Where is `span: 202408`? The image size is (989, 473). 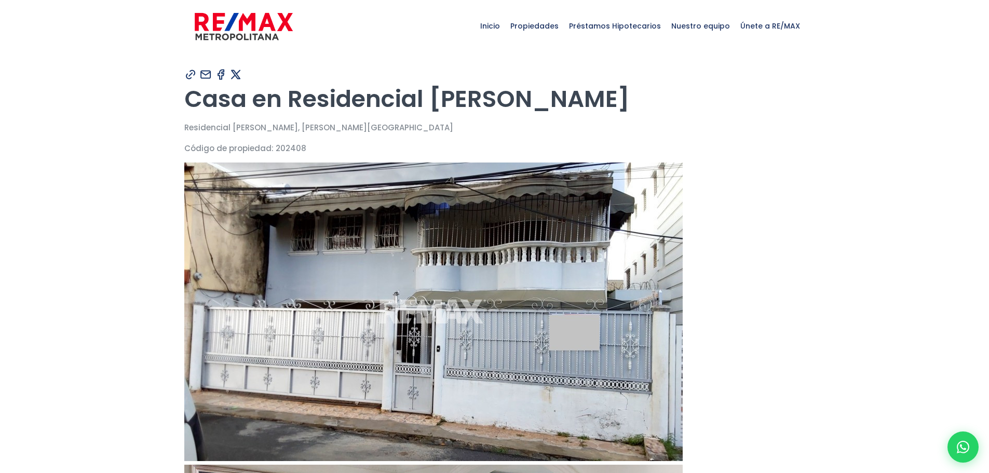 span: 202408 is located at coordinates (291, 148).